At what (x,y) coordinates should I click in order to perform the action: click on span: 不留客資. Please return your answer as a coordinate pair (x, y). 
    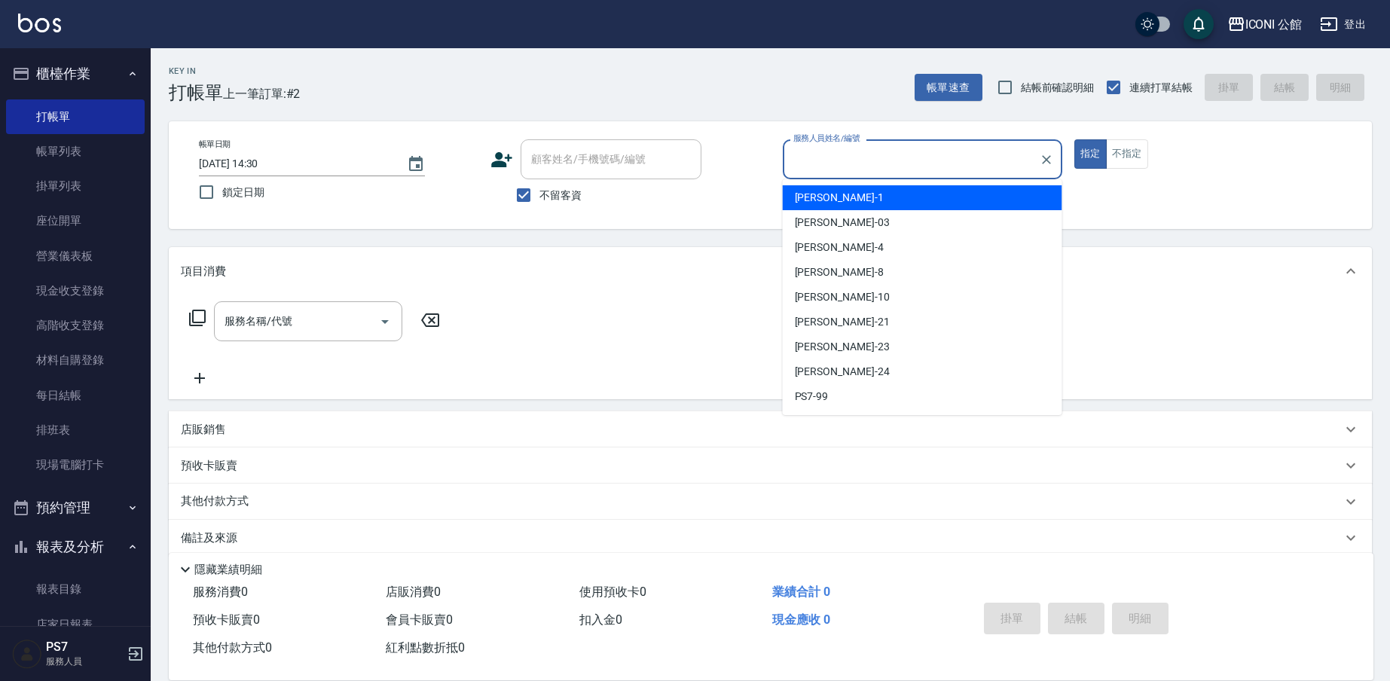
    Looking at the image, I should click on (560, 195).